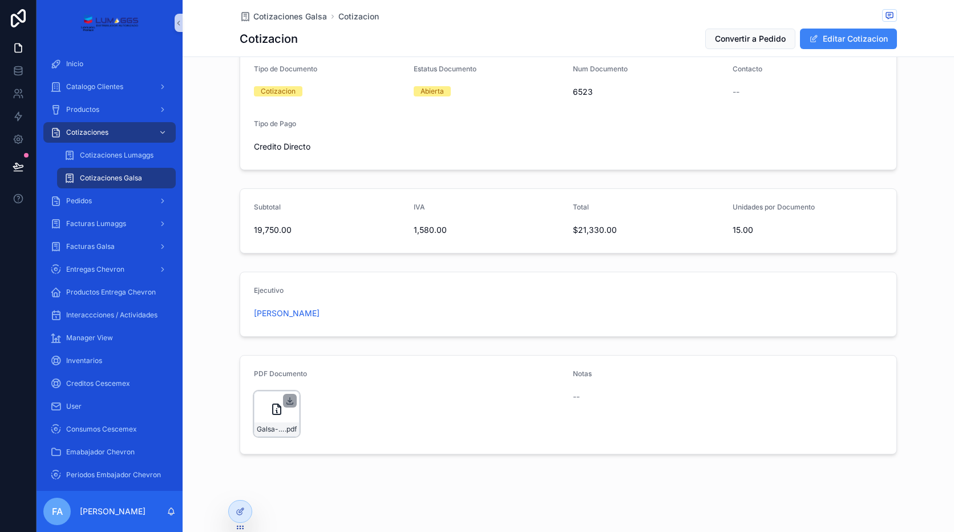  What do you see at coordinates (751, 39) in the screenshot?
I see `button: Convertir a Pedido` at bounding box center [751, 39].